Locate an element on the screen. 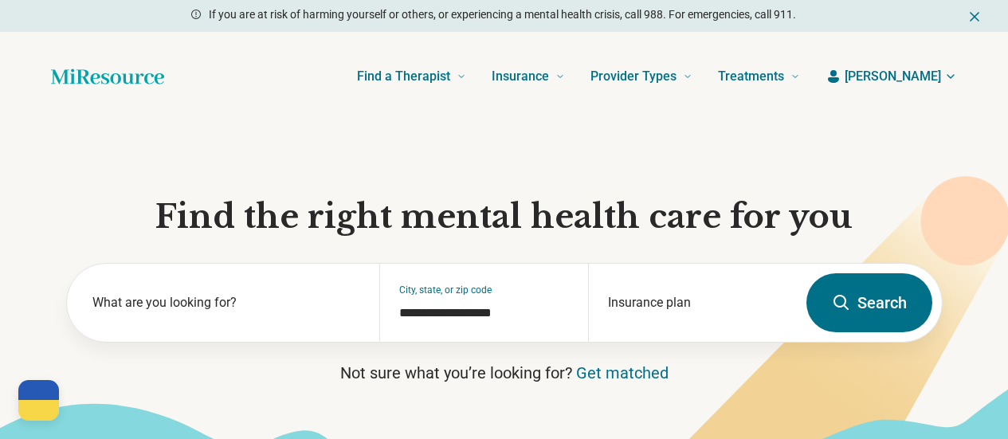  a: Treatments is located at coordinates (759, 77).